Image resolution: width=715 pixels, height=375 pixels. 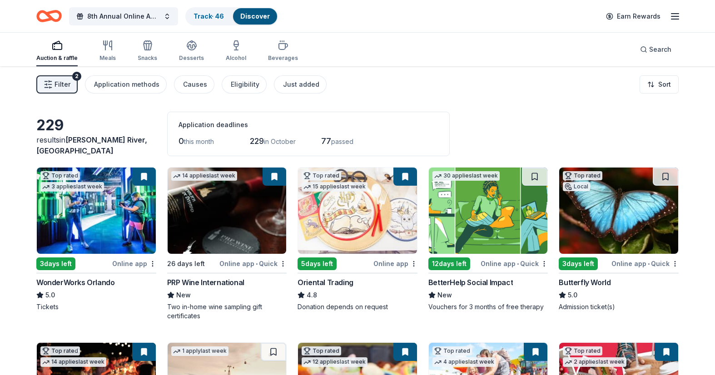 I want to click on span: 4.8, so click(x=312, y=295).